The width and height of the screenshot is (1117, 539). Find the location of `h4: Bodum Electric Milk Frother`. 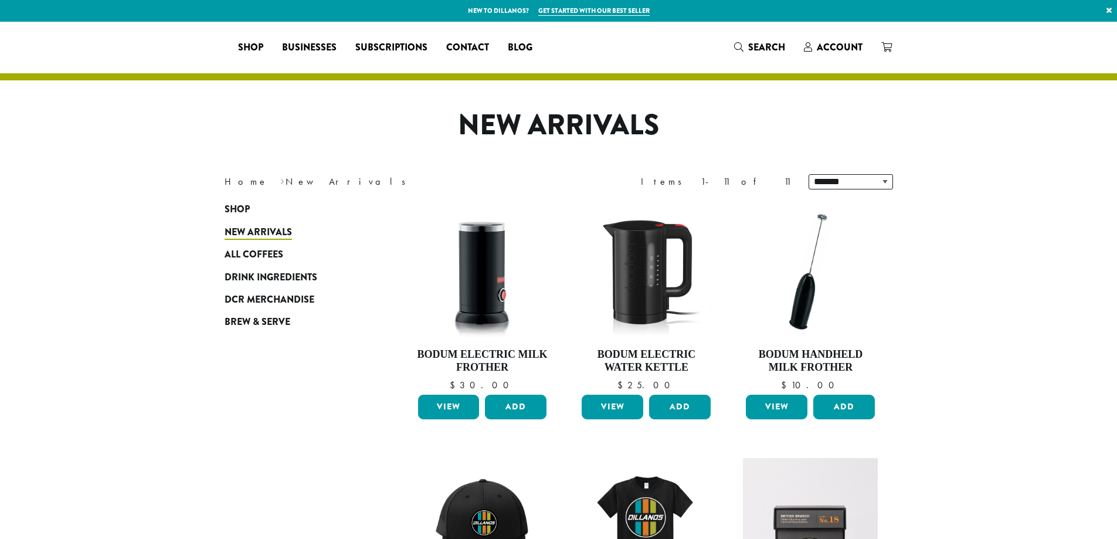

h4: Bodum Electric Milk Frother is located at coordinates (482, 360).